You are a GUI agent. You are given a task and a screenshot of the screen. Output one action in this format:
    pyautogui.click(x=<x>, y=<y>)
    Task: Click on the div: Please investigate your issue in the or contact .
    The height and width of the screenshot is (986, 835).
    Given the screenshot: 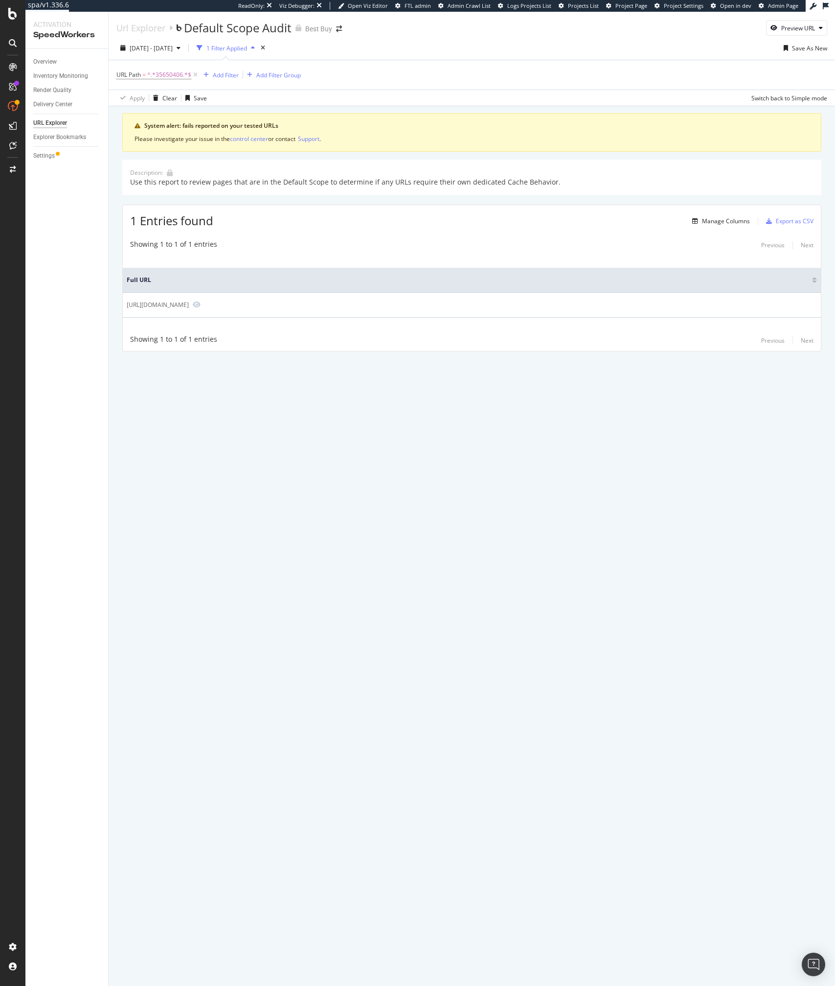 What is the action you would take?
    pyautogui.click(x=472, y=138)
    